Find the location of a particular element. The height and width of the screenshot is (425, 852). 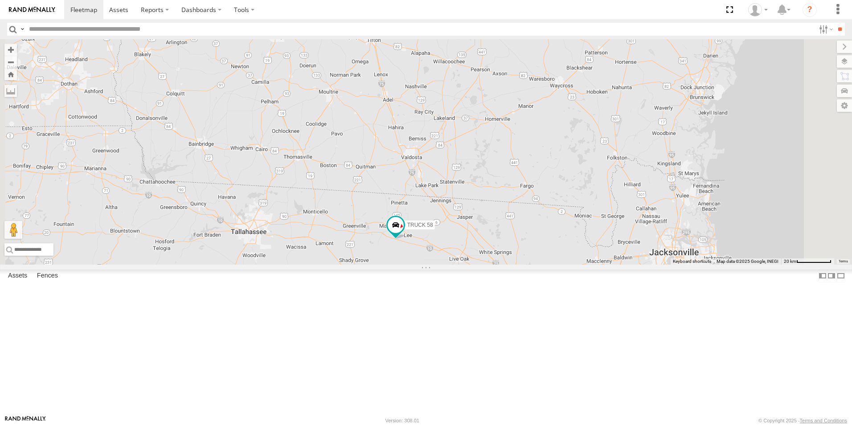

span: 20 km is located at coordinates (790, 261).